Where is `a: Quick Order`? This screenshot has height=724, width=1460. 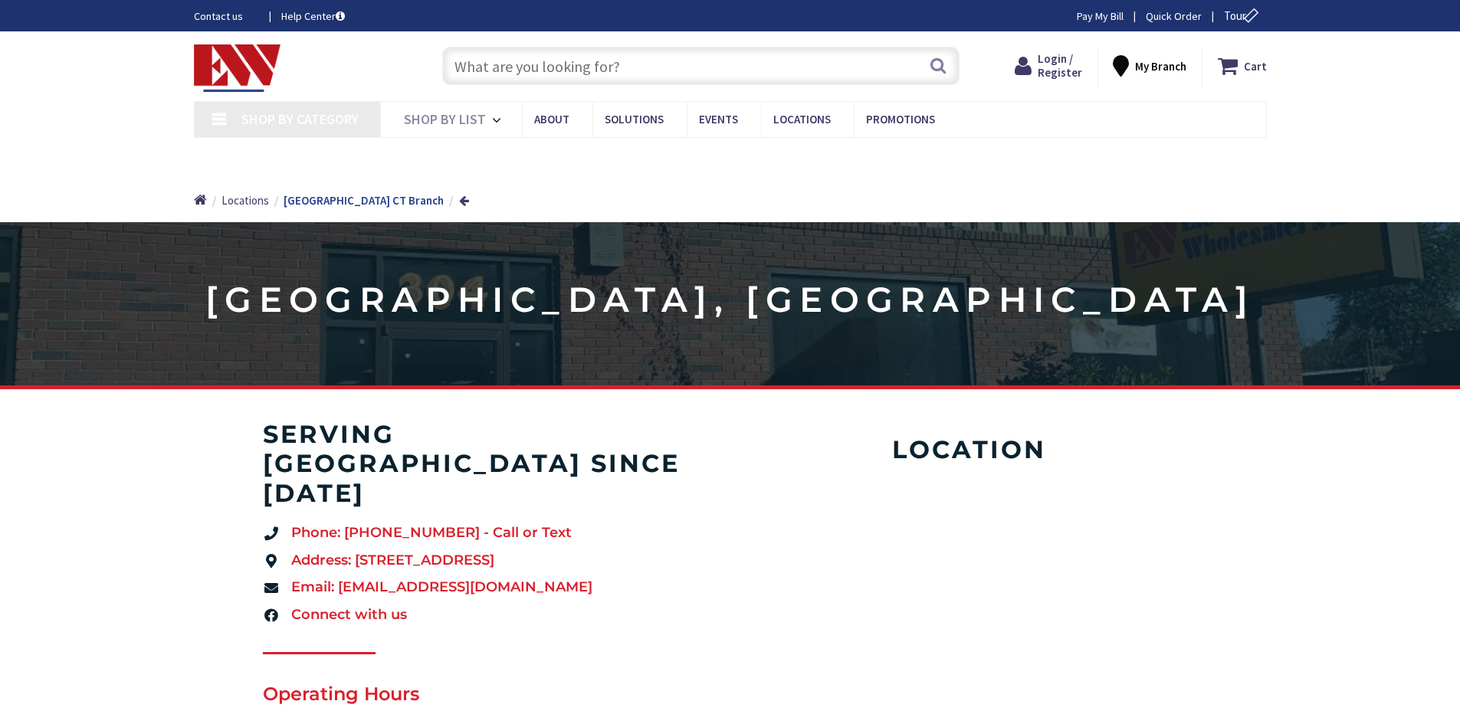
a: Quick Order is located at coordinates (1173, 16).